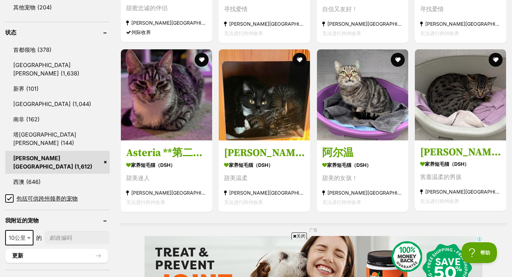  What do you see at coordinates (57, 50) in the screenshot?
I see `a: 首都领地 (378)` at bounding box center [57, 50].